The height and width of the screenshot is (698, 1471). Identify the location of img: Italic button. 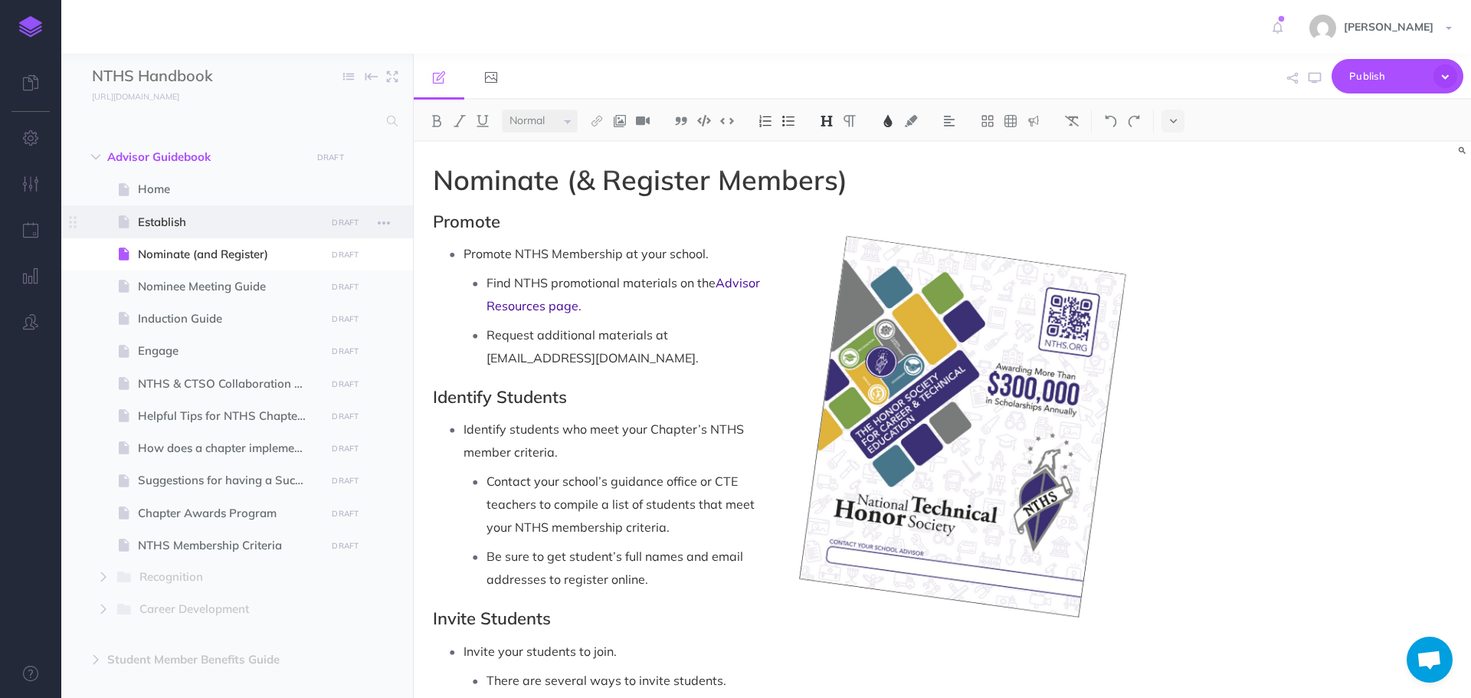
(460, 121).